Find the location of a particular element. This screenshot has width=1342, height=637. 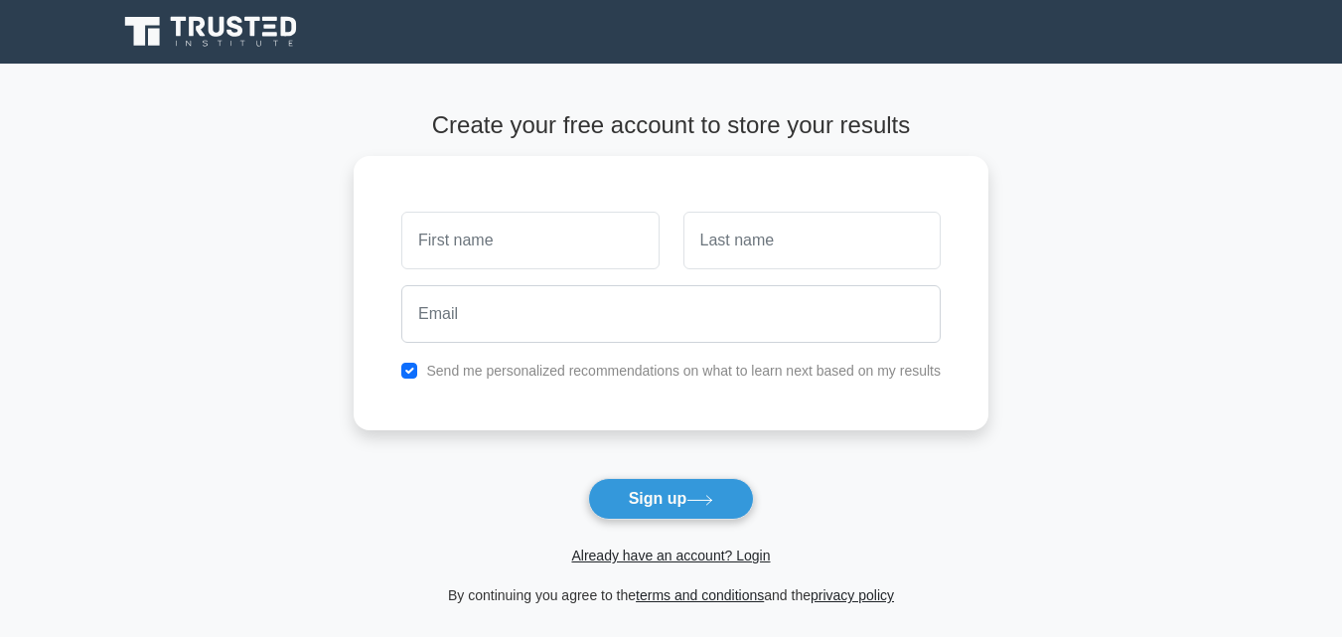

div: By continuing you agree to the and the is located at coordinates (671, 595).